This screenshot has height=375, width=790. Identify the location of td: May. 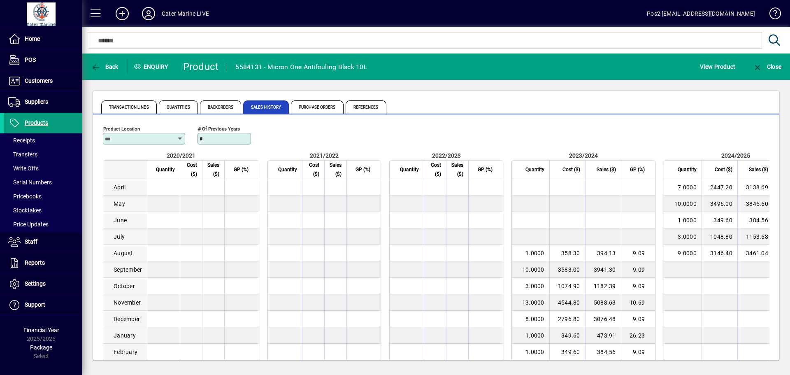
(125, 204).